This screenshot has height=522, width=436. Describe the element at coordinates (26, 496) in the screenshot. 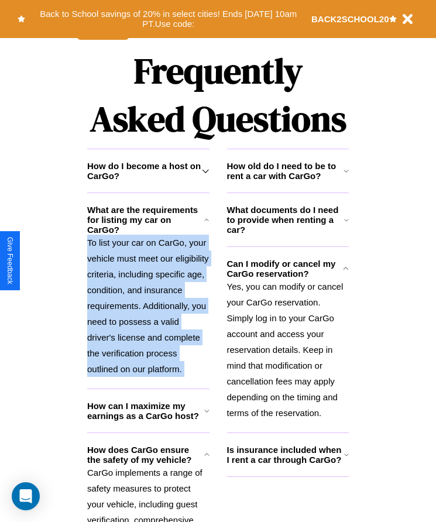

I see `div: Open Intercom Messenger` at that location.